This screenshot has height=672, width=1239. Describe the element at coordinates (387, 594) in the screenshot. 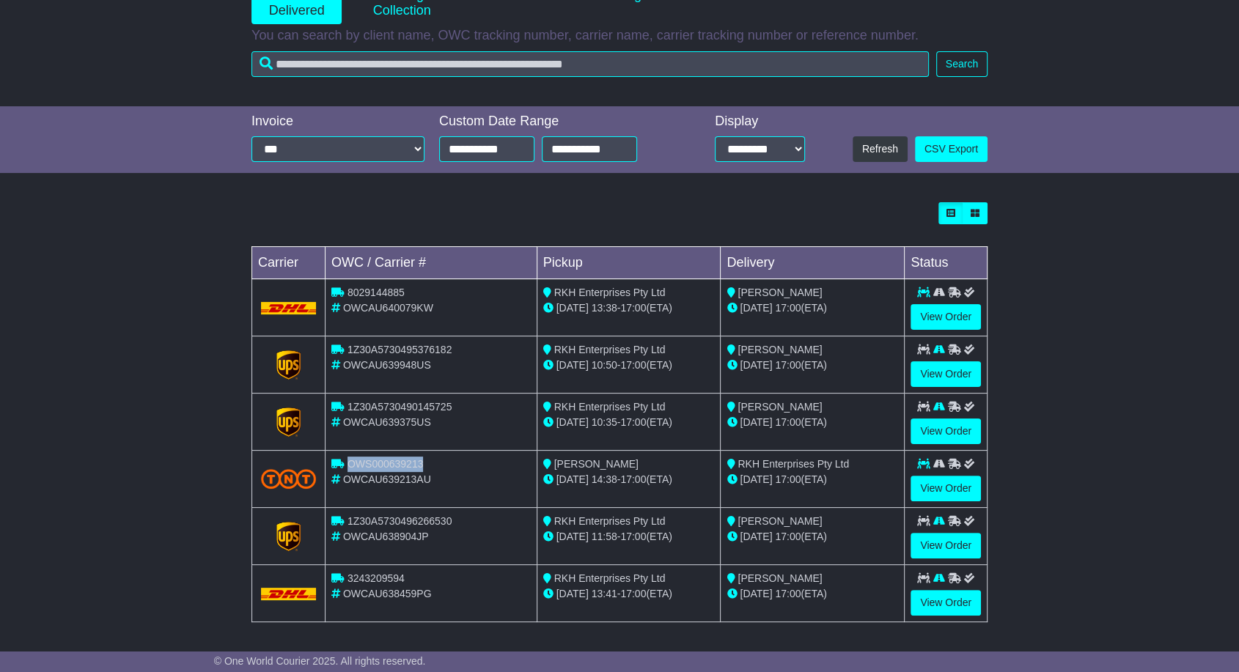

I see `span: OWCAU638459PG` at that location.